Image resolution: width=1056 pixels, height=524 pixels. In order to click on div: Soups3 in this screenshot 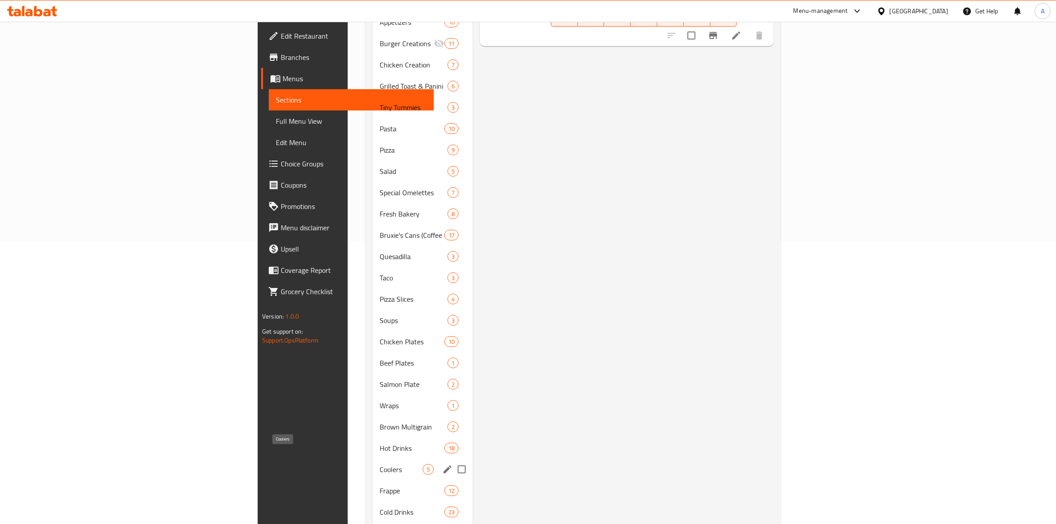, I will do `click(423, 320)`.